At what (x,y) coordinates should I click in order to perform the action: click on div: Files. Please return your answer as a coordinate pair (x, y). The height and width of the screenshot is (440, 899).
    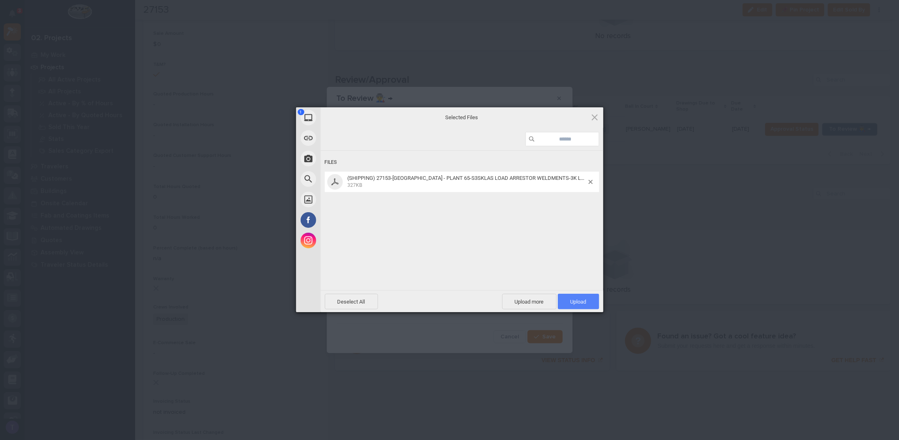
    Looking at the image, I should click on (462, 162).